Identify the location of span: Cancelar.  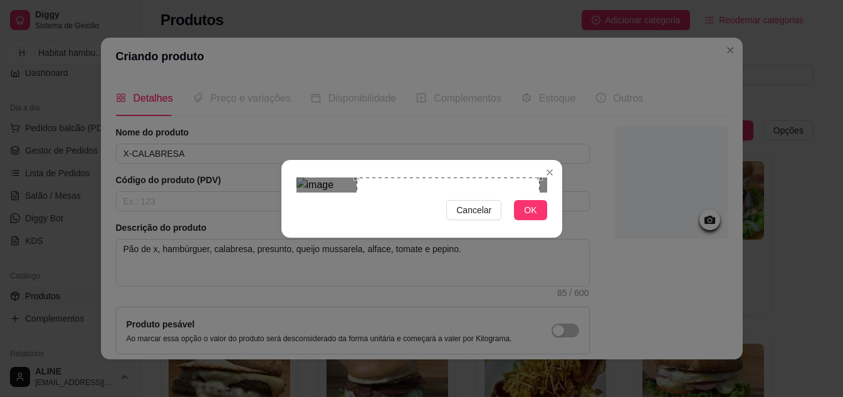
(474, 210).